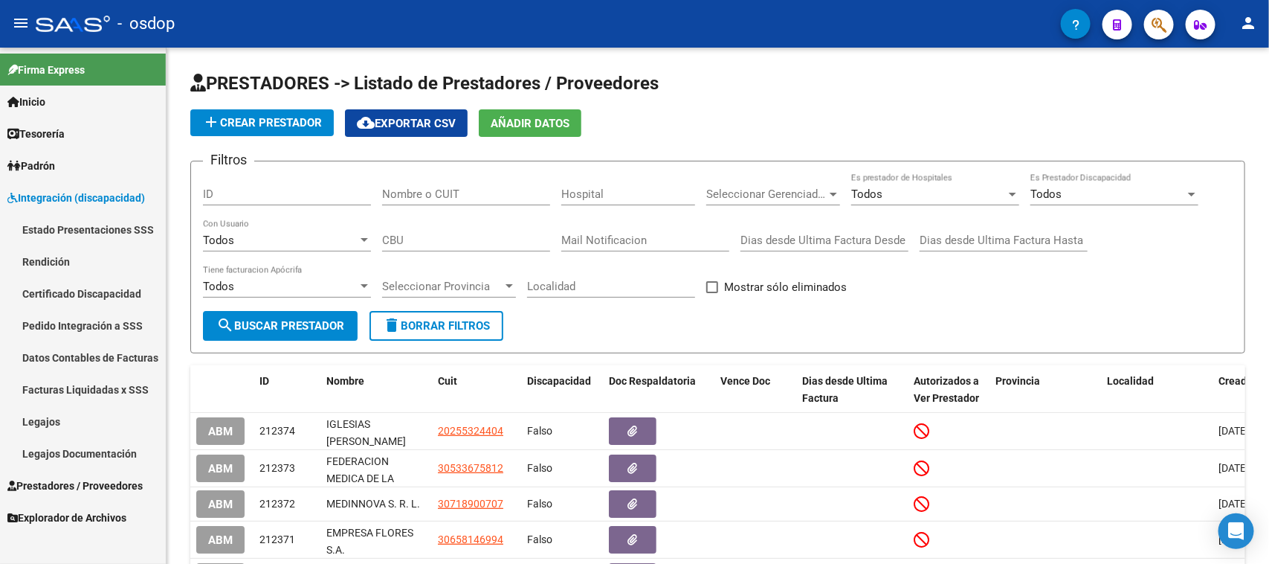  Describe the element at coordinates (376, 390) in the screenshot. I see `datatable-header-cell: Nombre` at that location.